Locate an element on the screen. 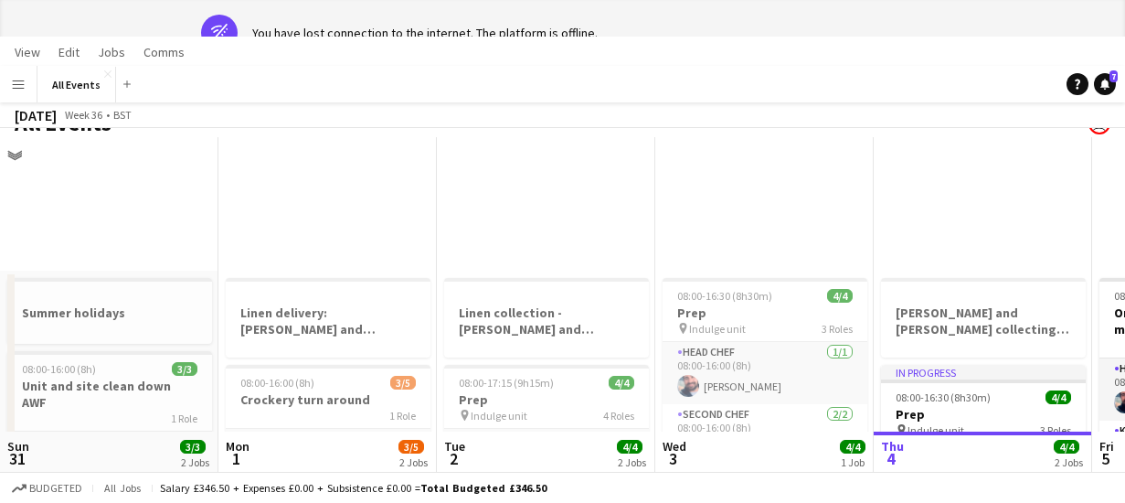  button: All Events is located at coordinates (77, 84).